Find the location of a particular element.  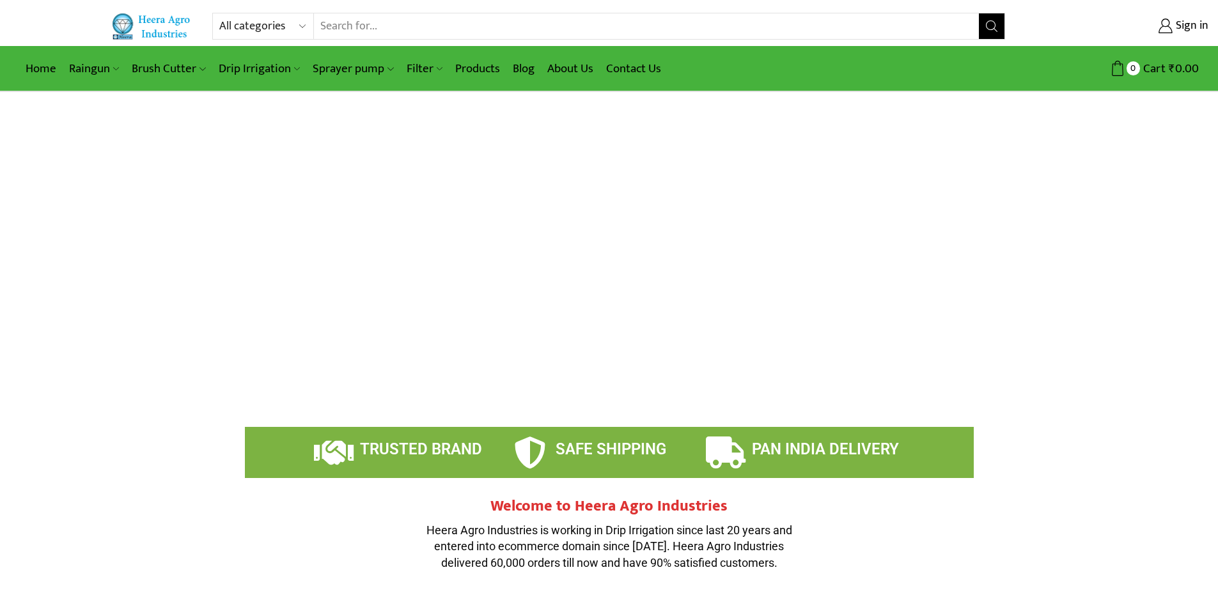

a: Products is located at coordinates (477, 68).